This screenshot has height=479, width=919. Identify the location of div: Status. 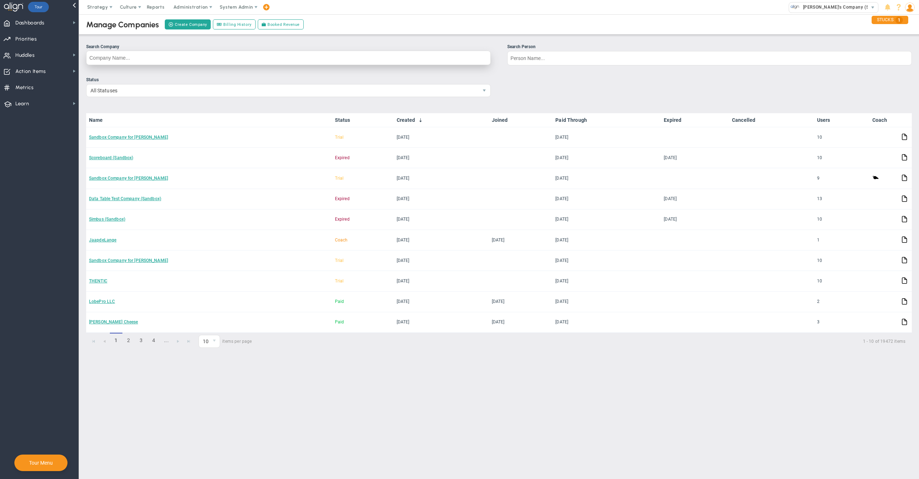
(288, 80).